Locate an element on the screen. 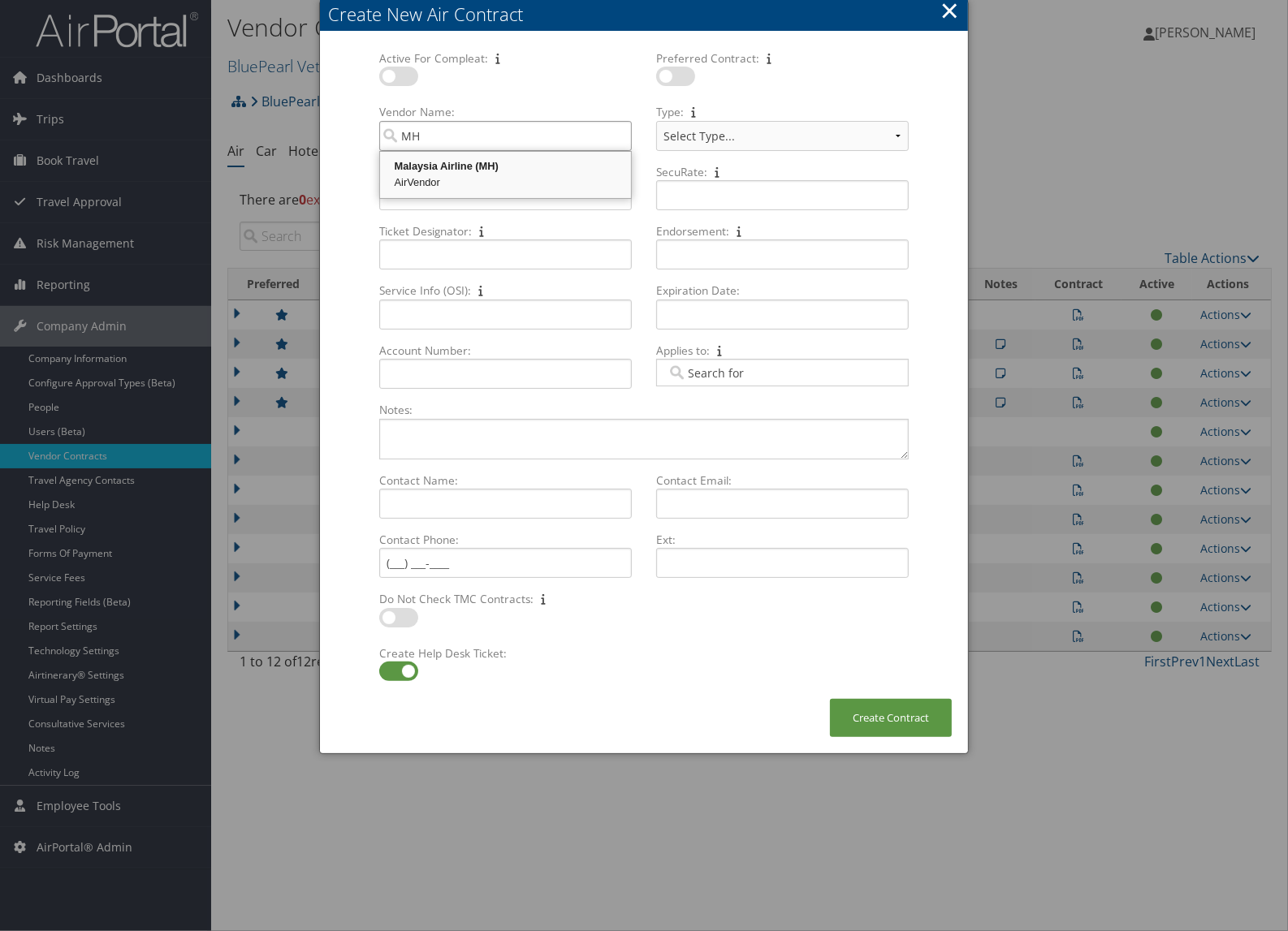  div: AirVendor is located at coordinates (505, 182).